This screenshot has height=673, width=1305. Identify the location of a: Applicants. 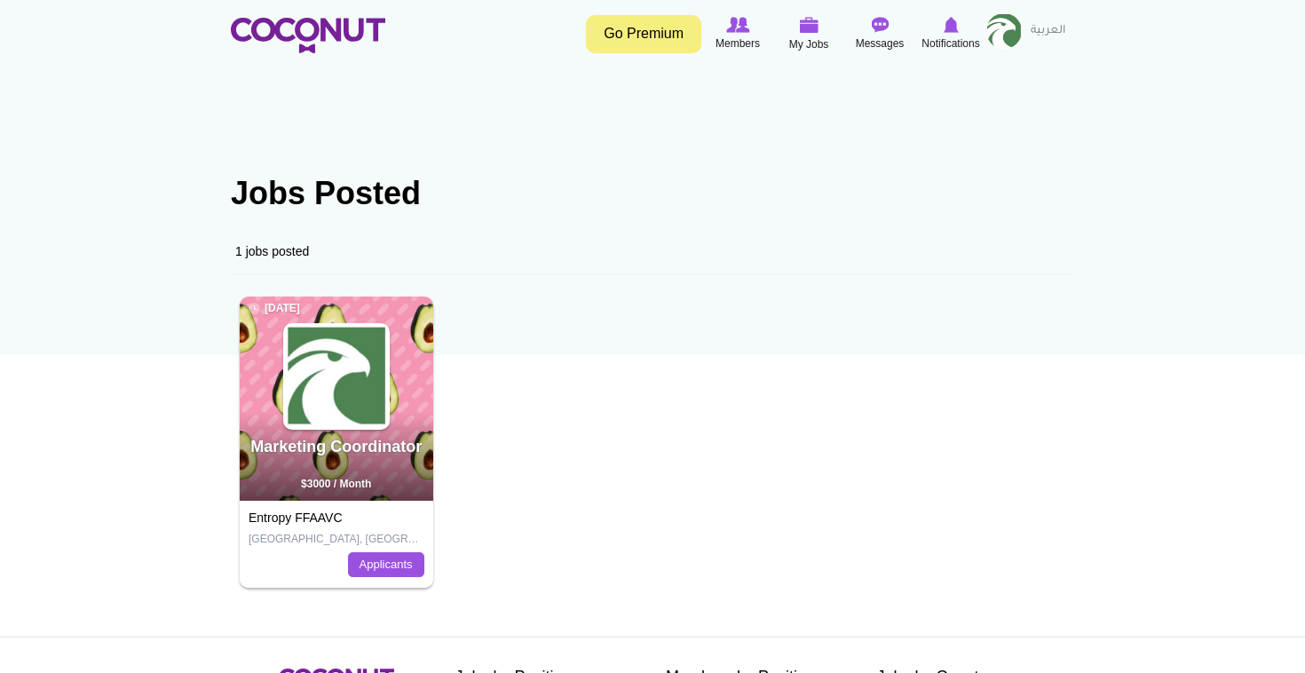
(386, 565).